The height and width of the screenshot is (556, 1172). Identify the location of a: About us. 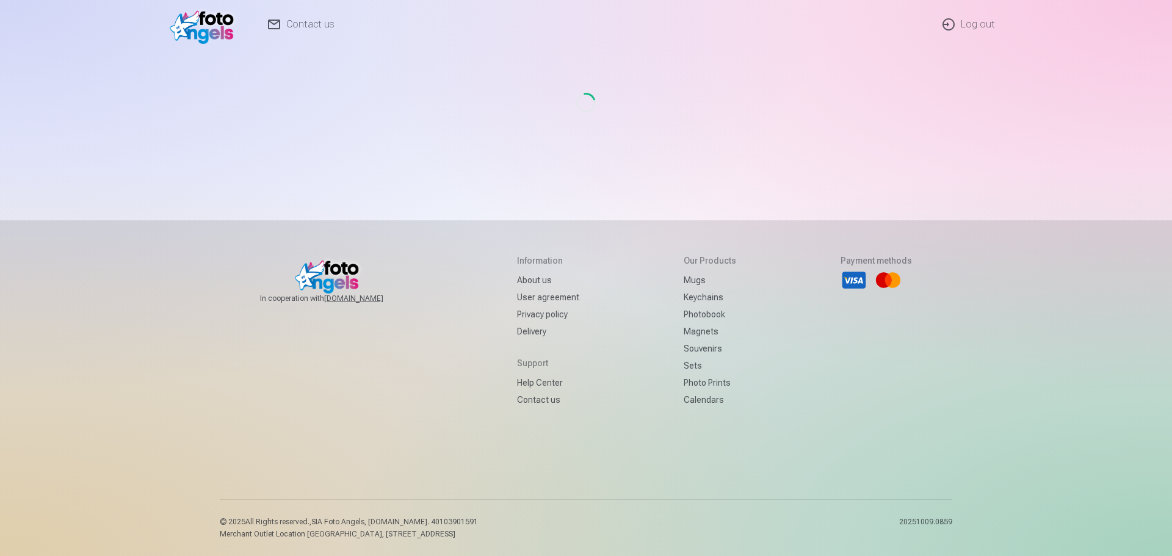
(548, 280).